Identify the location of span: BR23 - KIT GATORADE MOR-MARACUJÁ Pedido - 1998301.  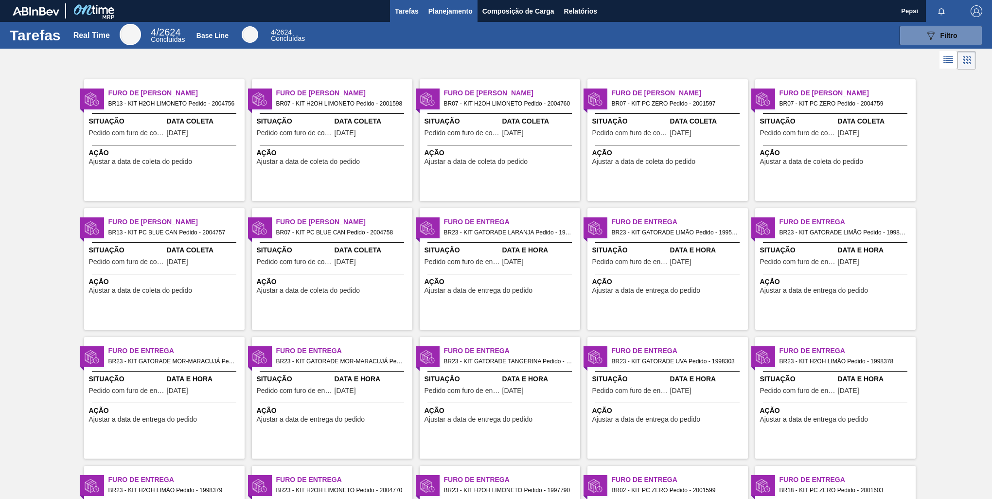
(173, 361).